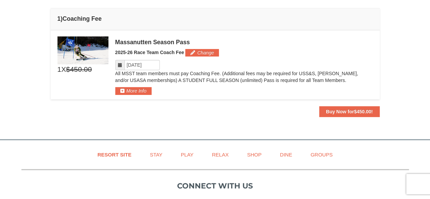 The height and width of the screenshot is (199, 430). I want to click on span: 1, so click(59, 69).